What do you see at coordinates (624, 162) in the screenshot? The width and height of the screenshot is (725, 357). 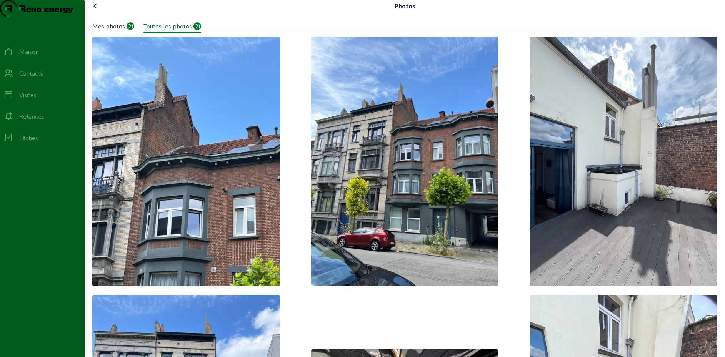 I see `img: 39315593-ED9F-41E1-A35E-80A87C0B2CF9_1_105_c.jpeg` at bounding box center [624, 162].